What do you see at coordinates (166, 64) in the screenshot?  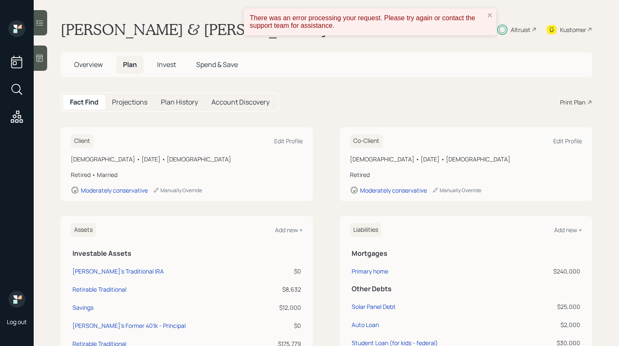 I see `span: Invest` at bounding box center [166, 64].